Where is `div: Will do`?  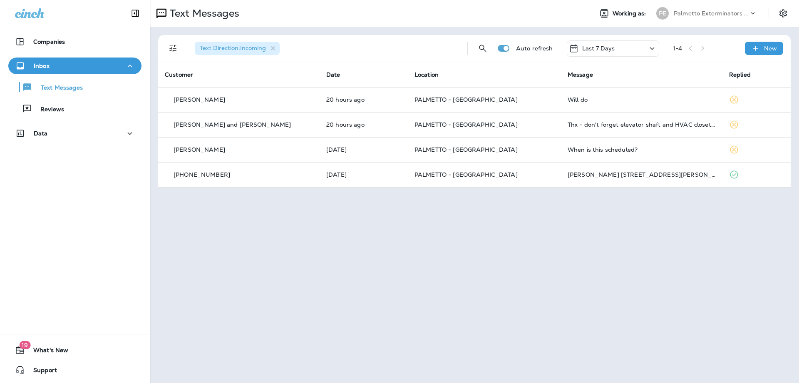
div: Will do is located at coordinates (642, 100).